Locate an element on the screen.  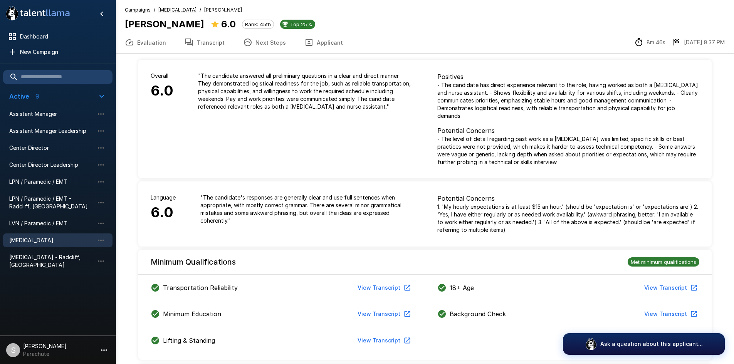
u: Campaigns is located at coordinates (138, 10).